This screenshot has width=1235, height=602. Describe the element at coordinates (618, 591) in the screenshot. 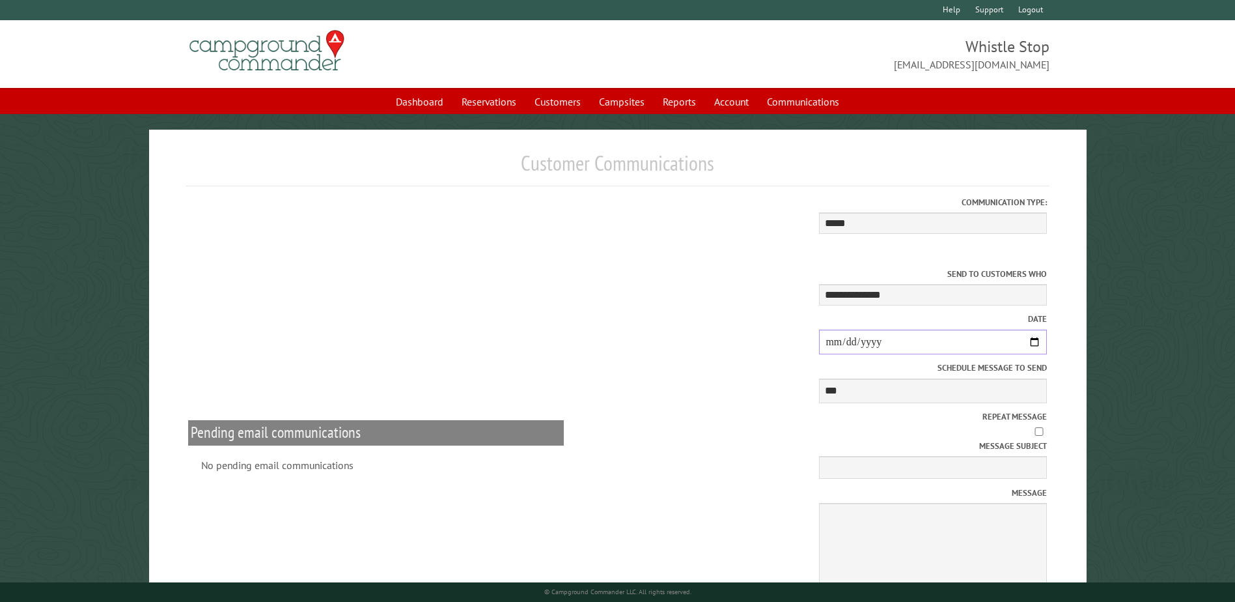

I see `small: © Campground Commander LLC. All rights reserved.` at that location.